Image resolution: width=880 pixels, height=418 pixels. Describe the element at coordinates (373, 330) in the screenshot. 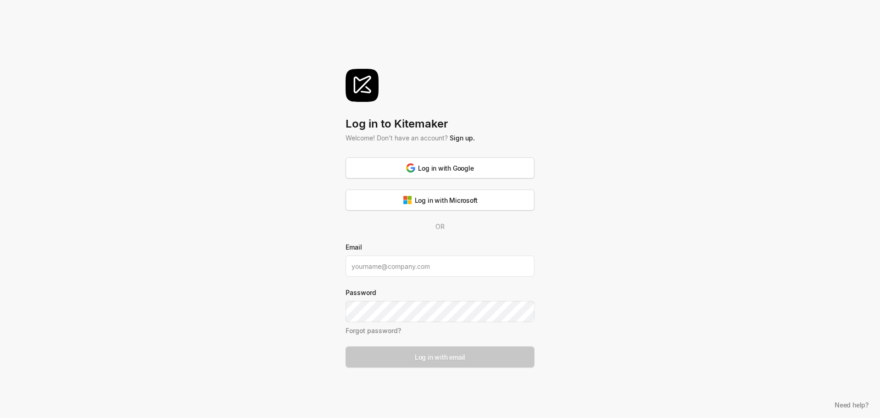

I see `a: Forgot password?` at that location.